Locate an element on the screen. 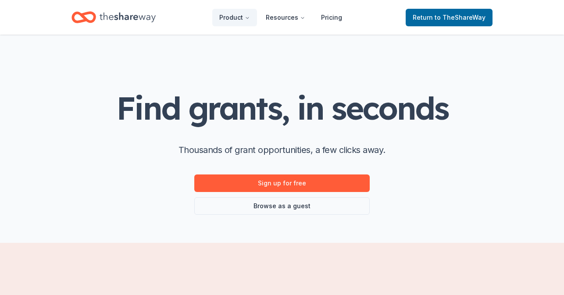 The height and width of the screenshot is (295, 564). a: Home is located at coordinates (114, 17).